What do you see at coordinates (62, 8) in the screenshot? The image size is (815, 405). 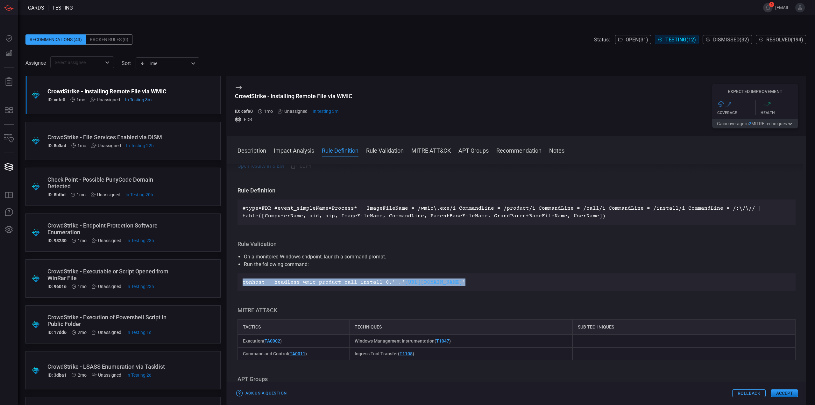 I see `span: testing` at bounding box center [62, 8].